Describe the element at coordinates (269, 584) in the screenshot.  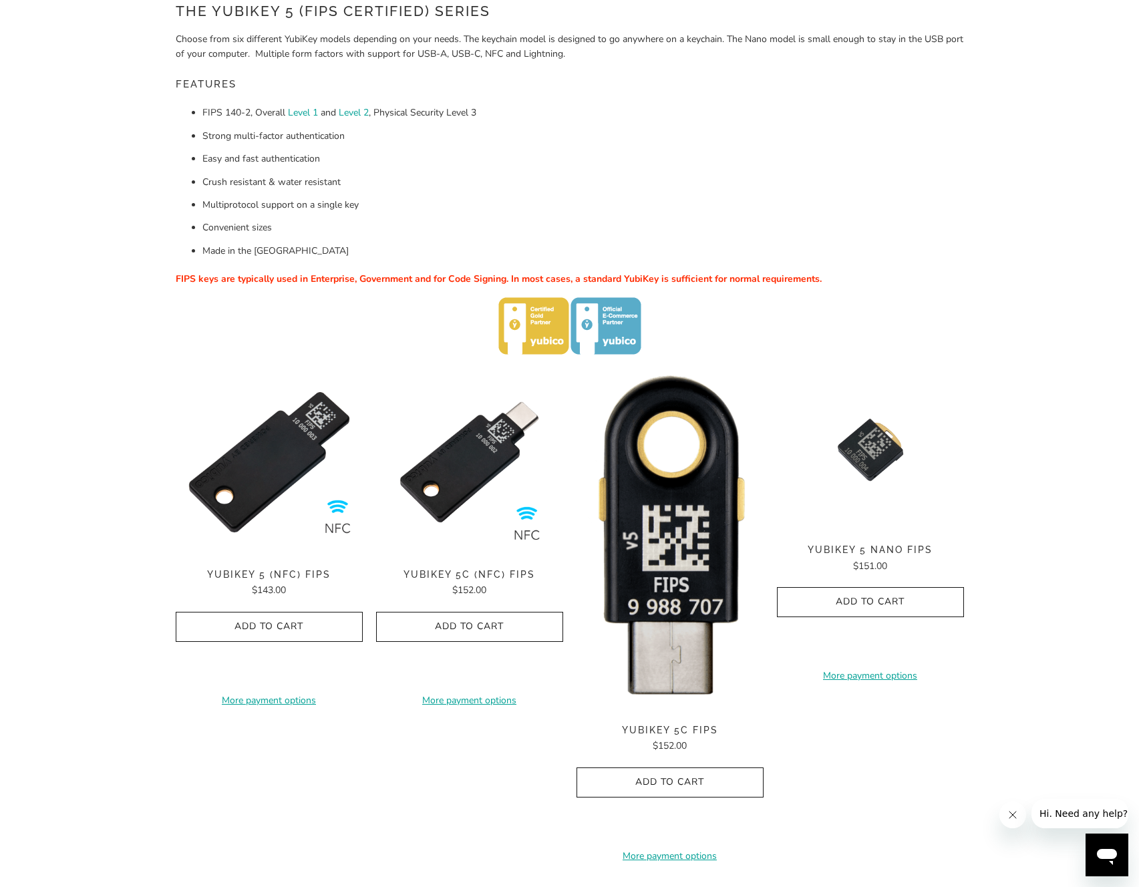
I see `a: YubiKey 5 (NFC) FIPS $143.00` at that location.